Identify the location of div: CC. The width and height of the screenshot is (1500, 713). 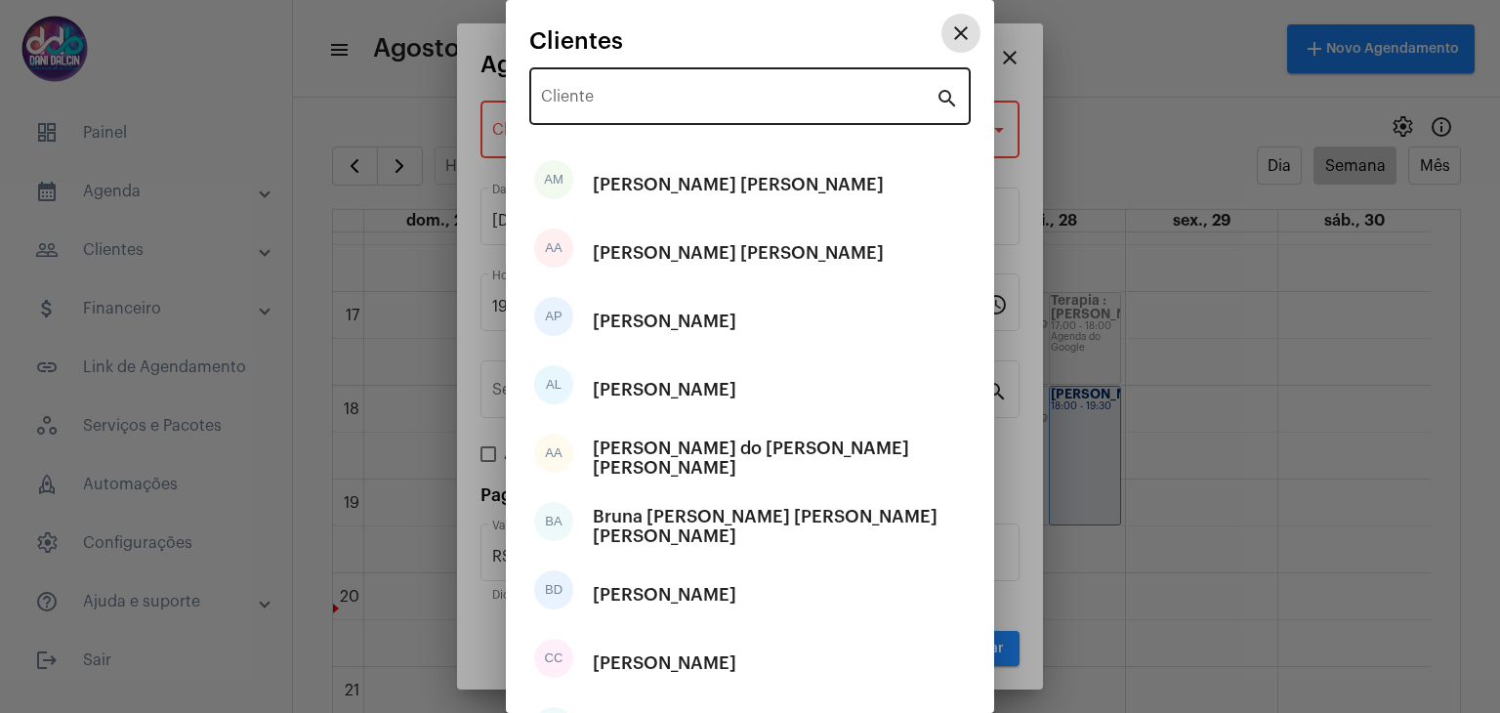
(554, 658).